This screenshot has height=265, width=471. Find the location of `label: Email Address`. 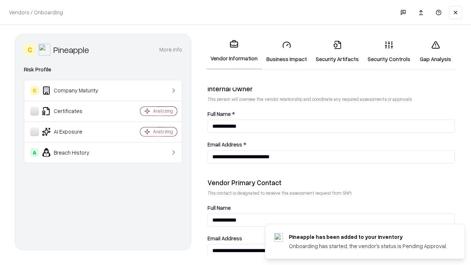

label: Email Address is located at coordinates (331, 238).